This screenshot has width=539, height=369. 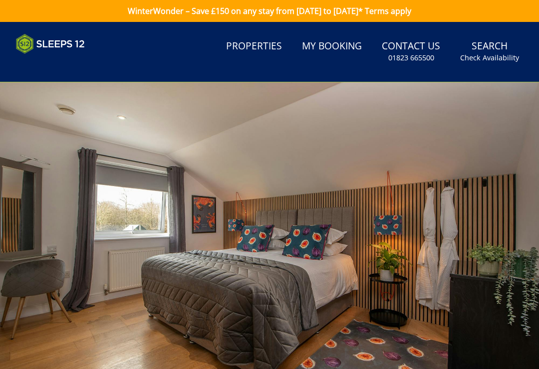 I want to click on img: Sleeps 12, so click(x=50, y=44).